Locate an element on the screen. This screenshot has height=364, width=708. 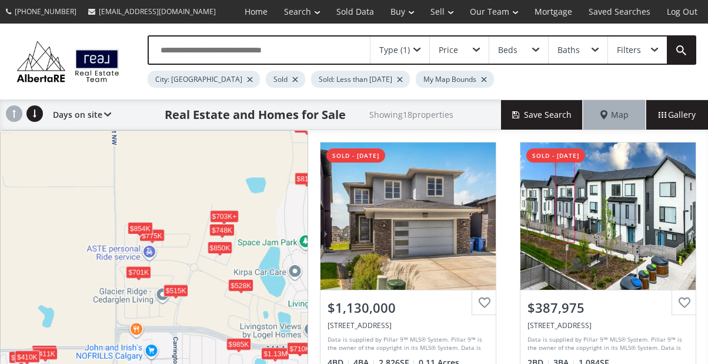
button: Save Search is located at coordinates (542, 115).